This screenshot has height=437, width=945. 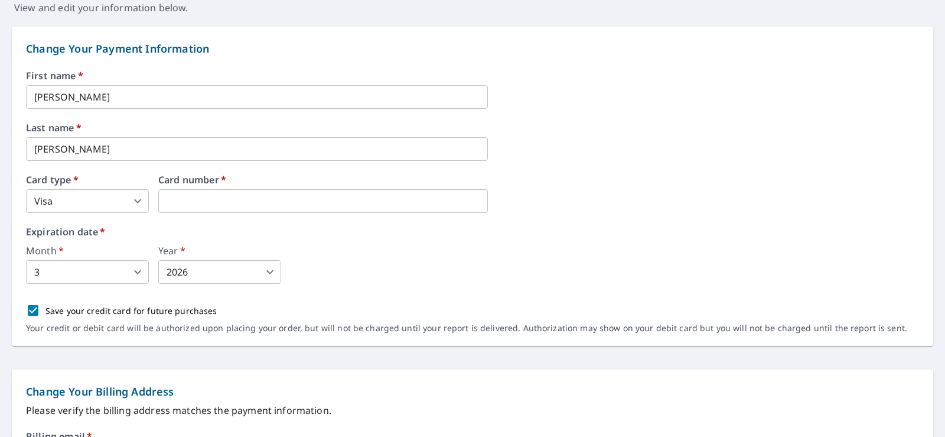 What do you see at coordinates (131, 310) in the screenshot?
I see `p: Save your credit card for future purchases` at bounding box center [131, 310].